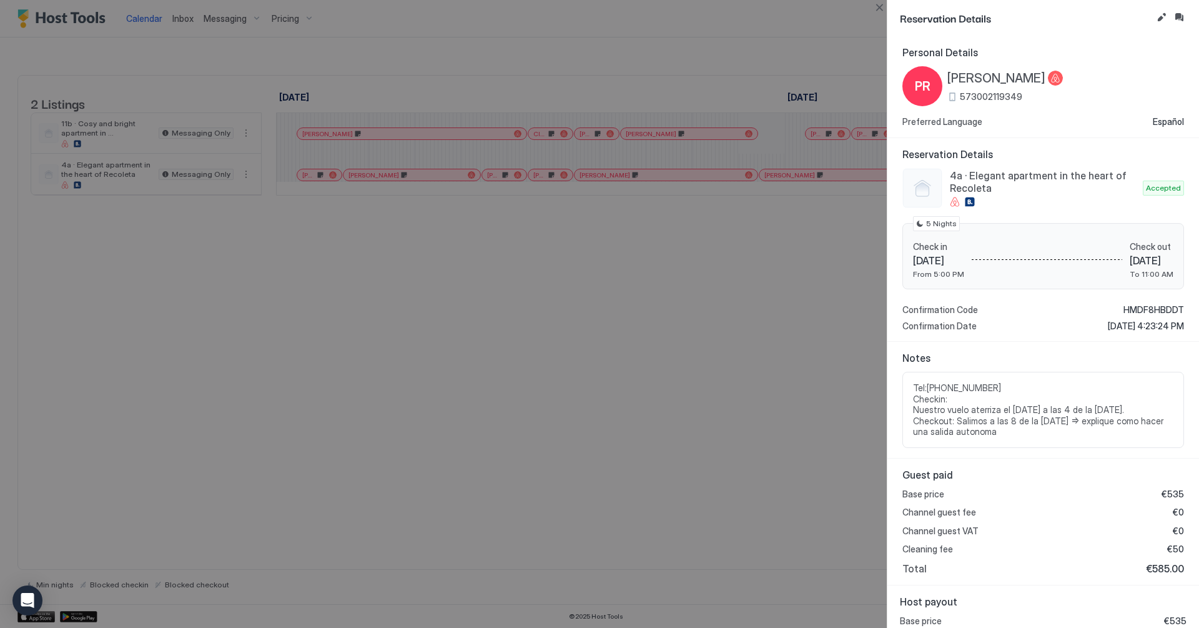 The width and height of the screenshot is (1199, 628). I want to click on span: Check in, so click(939, 247).